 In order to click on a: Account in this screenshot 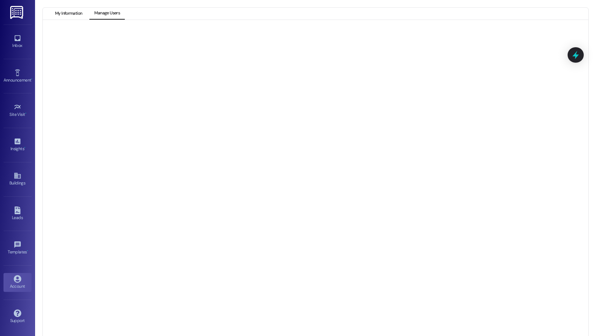, I will do `click(18, 283)`.